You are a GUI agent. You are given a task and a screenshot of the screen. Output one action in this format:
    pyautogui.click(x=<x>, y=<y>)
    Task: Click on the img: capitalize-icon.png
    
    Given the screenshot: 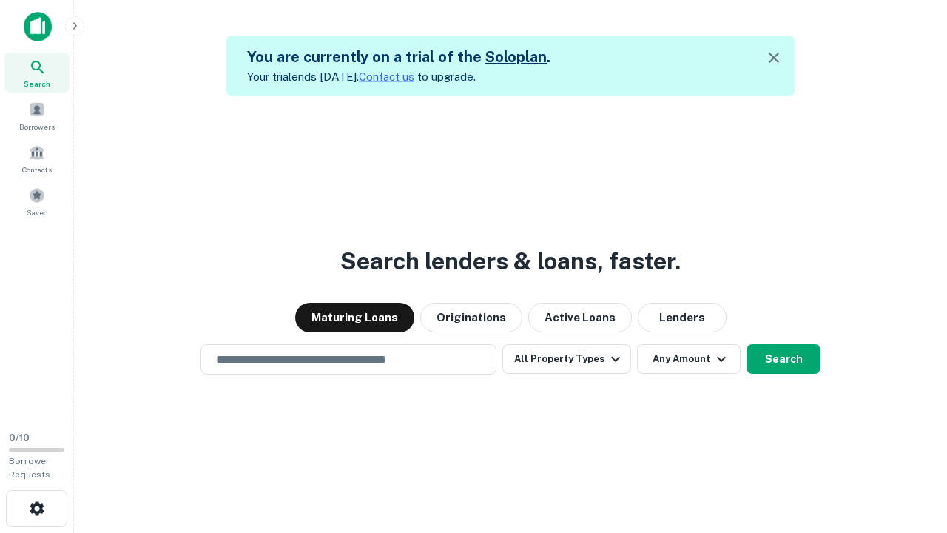 What is the action you would take?
    pyautogui.click(x=38, y=27)
    